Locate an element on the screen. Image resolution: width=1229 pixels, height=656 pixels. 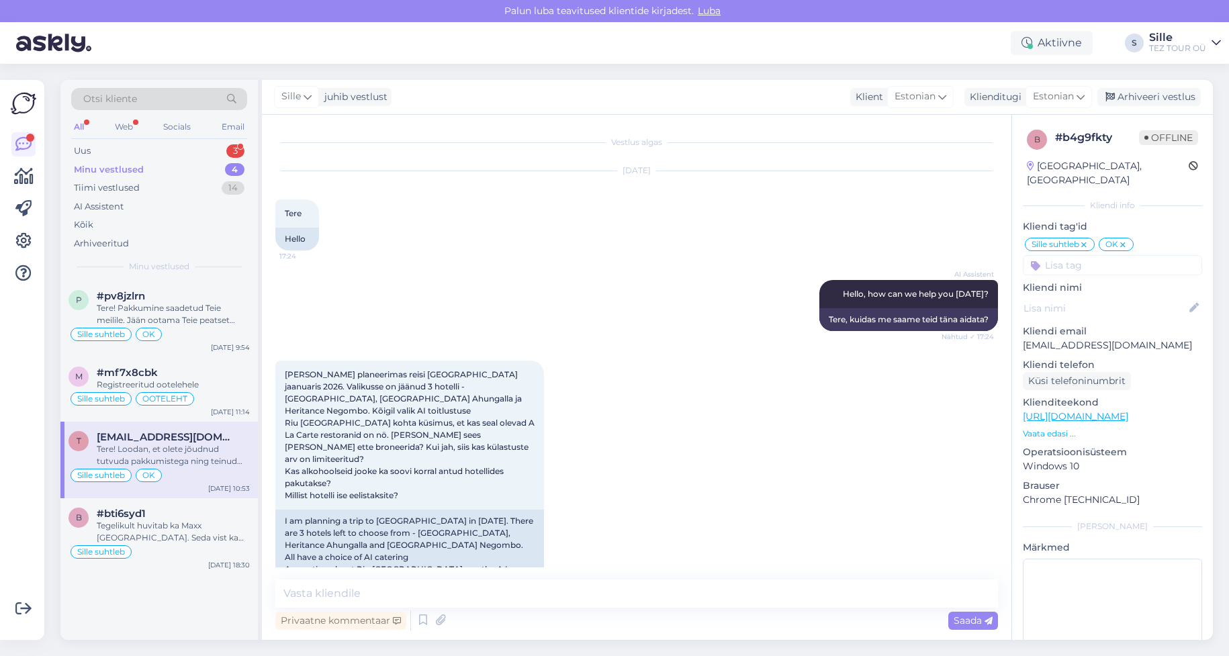
p: Kliendi telefon is located at coordinates (1112, 365).